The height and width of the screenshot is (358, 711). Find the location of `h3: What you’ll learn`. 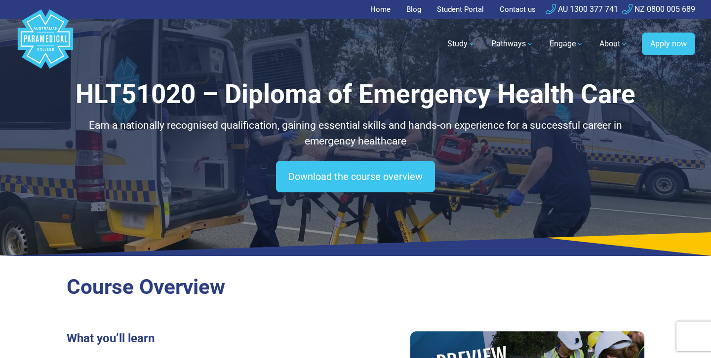

h3: What you’ll learn is located at coordinates (208, 339).